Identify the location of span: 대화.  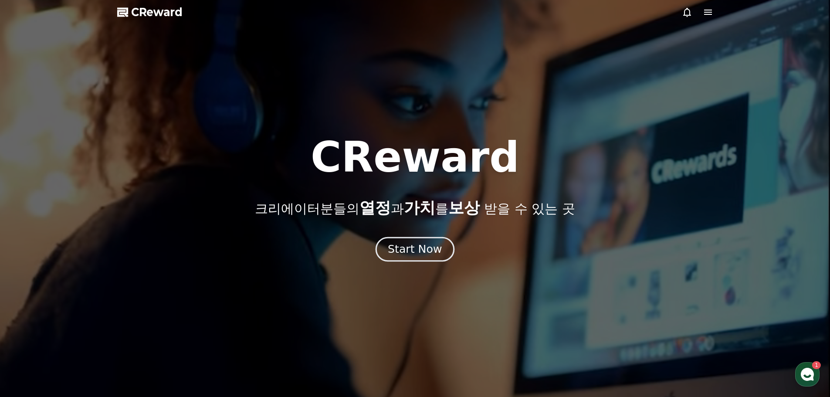
(85, 293).